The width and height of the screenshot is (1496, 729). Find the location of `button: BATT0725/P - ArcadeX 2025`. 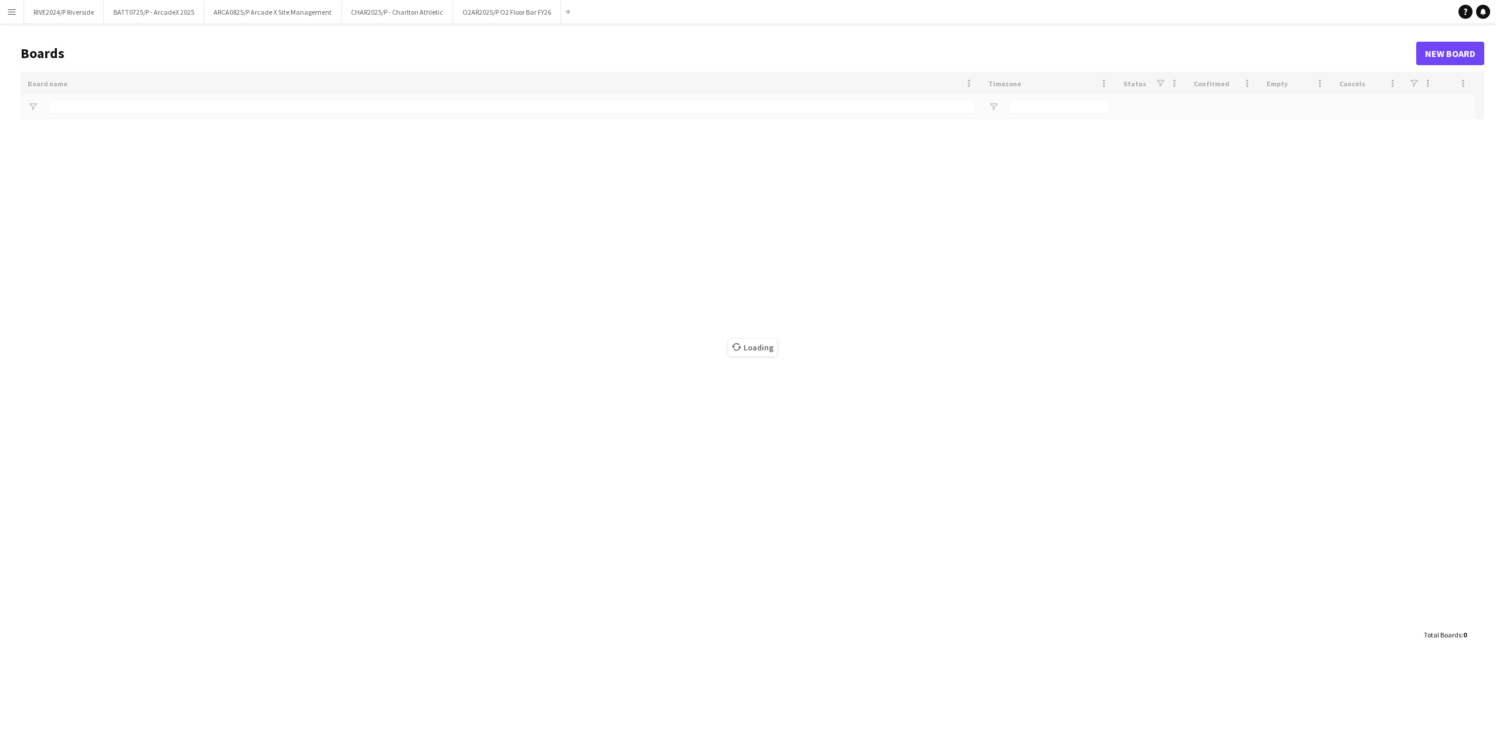

button: BATT0725/P - ArcadeX 2025 is located at coordinates (154, 12).